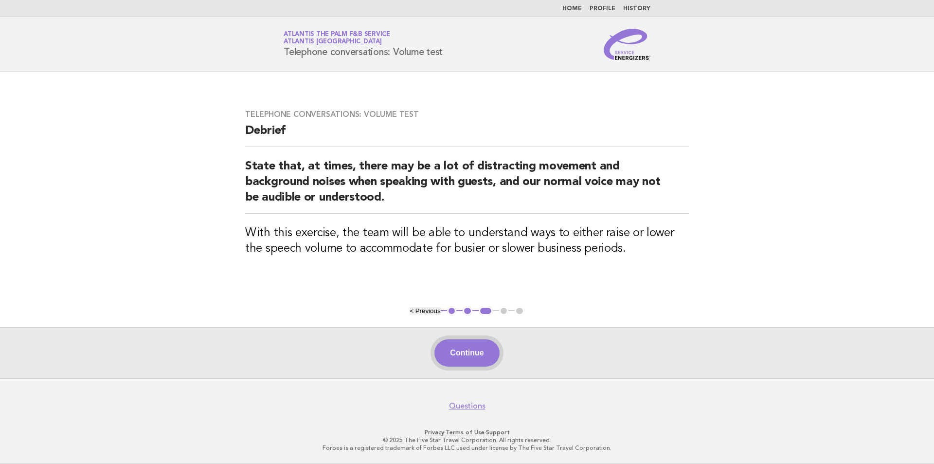  What do you see at coordinates (498, 432) in the screenshot?
I see `a: Support` at bounding box center [498, 432].